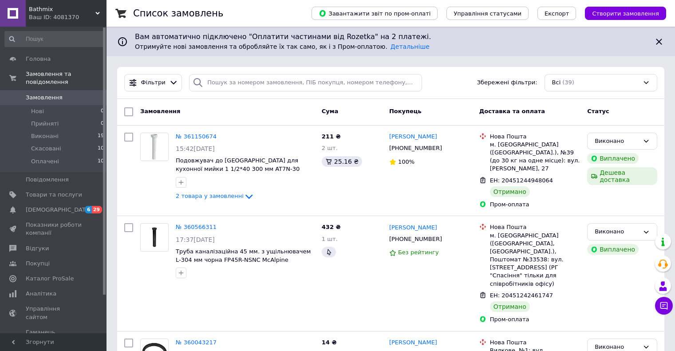 The image size is (675, 351). What do you see at coordinates (625, 13) in the screenshot?
I see `button: Створити замовлення` at bounding box center [625, 13].